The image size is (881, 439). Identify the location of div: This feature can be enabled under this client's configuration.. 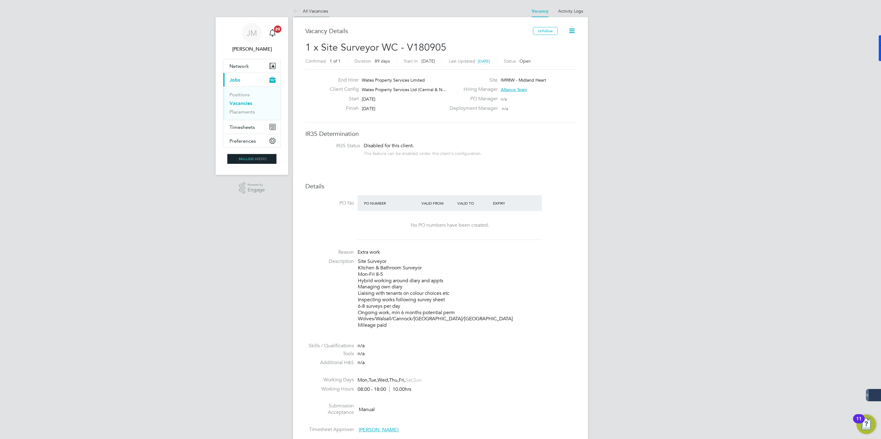
(423, 153).